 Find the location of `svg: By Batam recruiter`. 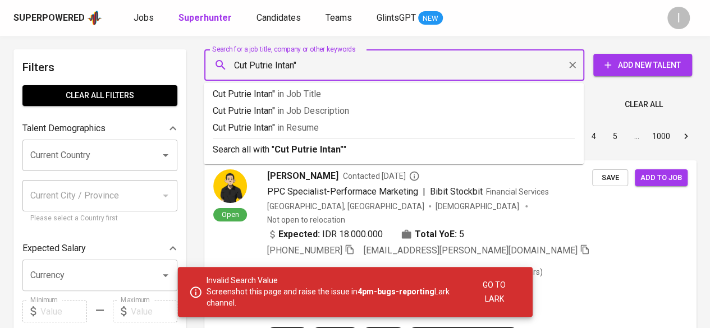

svg: By Batam recruiter is located at coordinates (414, 176).